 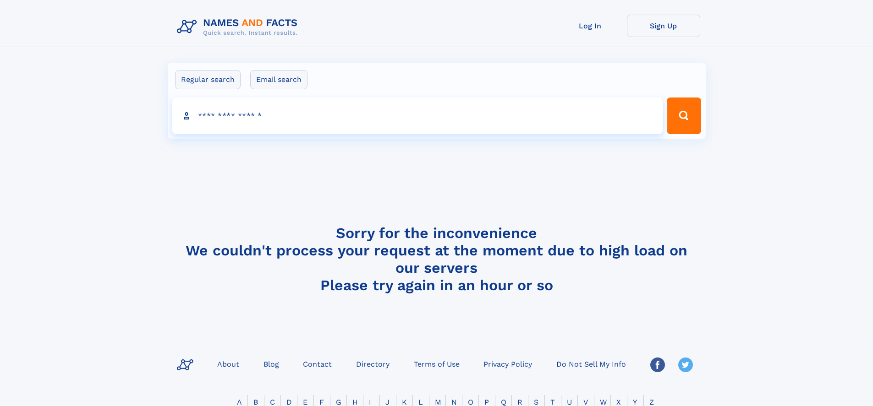 What do you see at coordinates (590, 26) in the screenshot?
I see `a: Log In` at bounding box center [590, 26].